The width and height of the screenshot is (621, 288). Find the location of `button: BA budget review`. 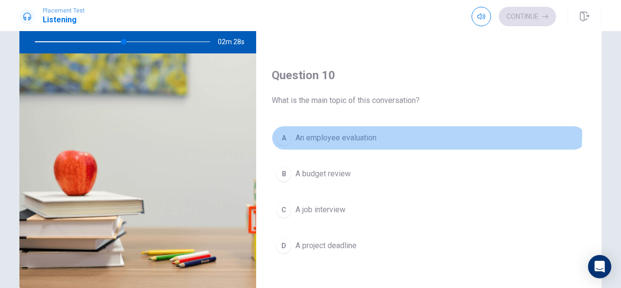

button: BA budget review is located at coordinates (429, 174).